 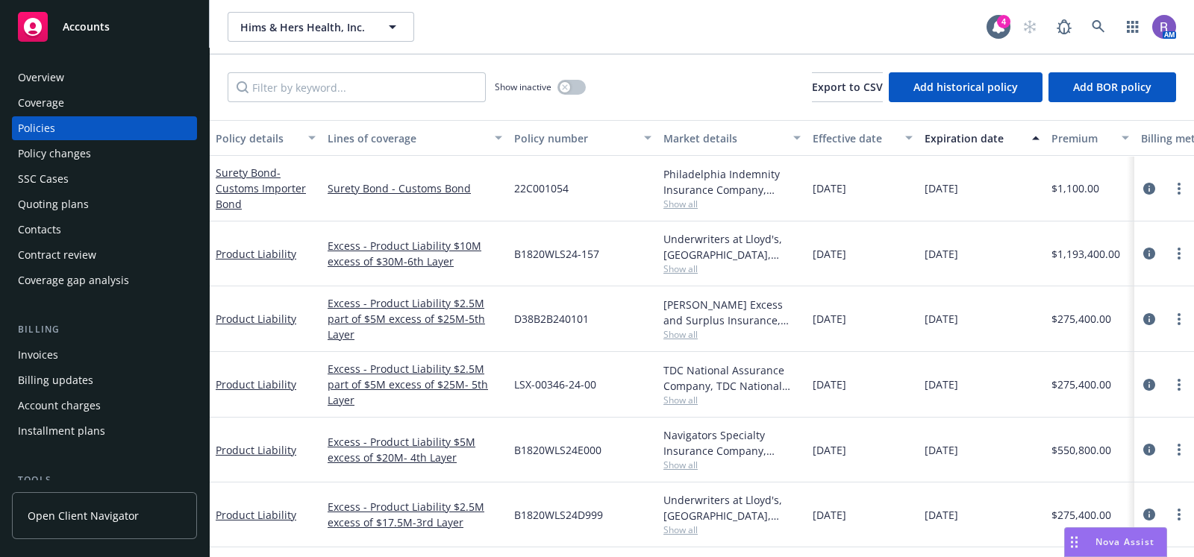 I want to click on div: Effective date, so click(x=854, y=138).